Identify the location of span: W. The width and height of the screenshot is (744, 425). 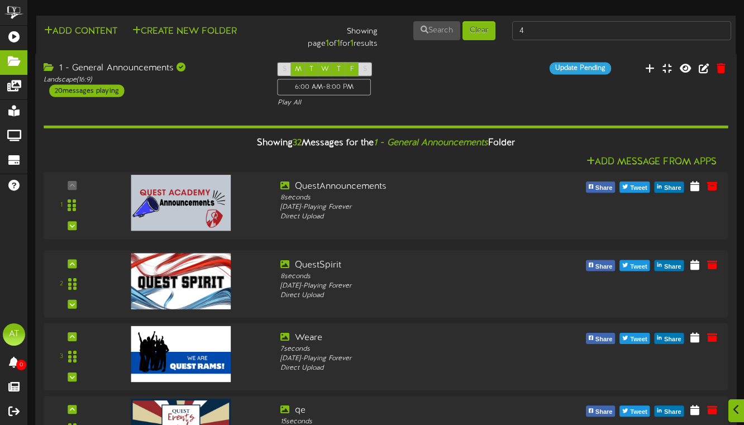
(325, 69).